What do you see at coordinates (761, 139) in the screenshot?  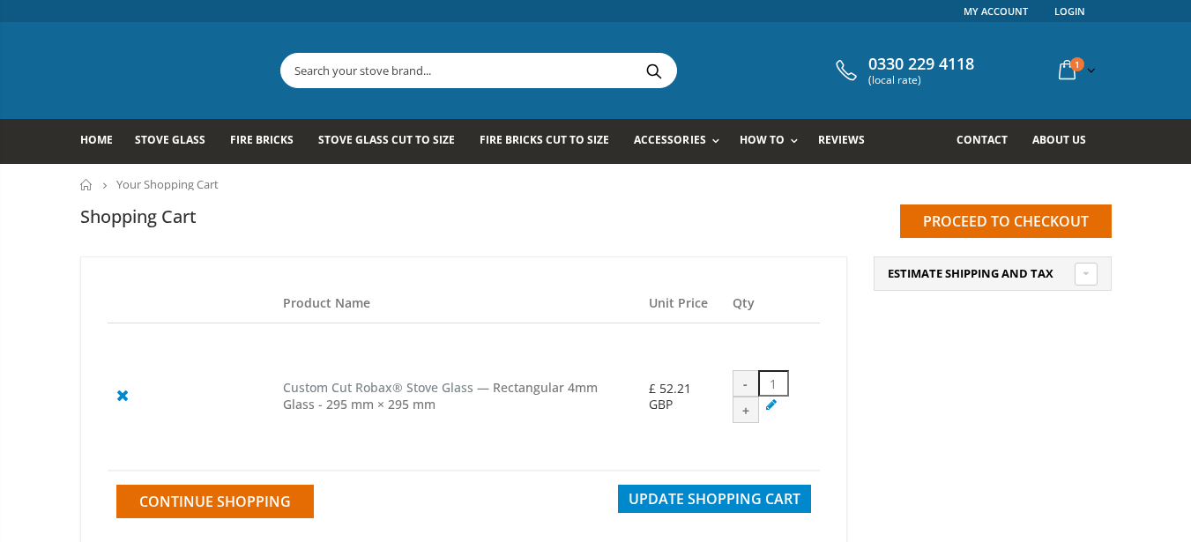 I see `span: How To` at bounding box center [761, 139].